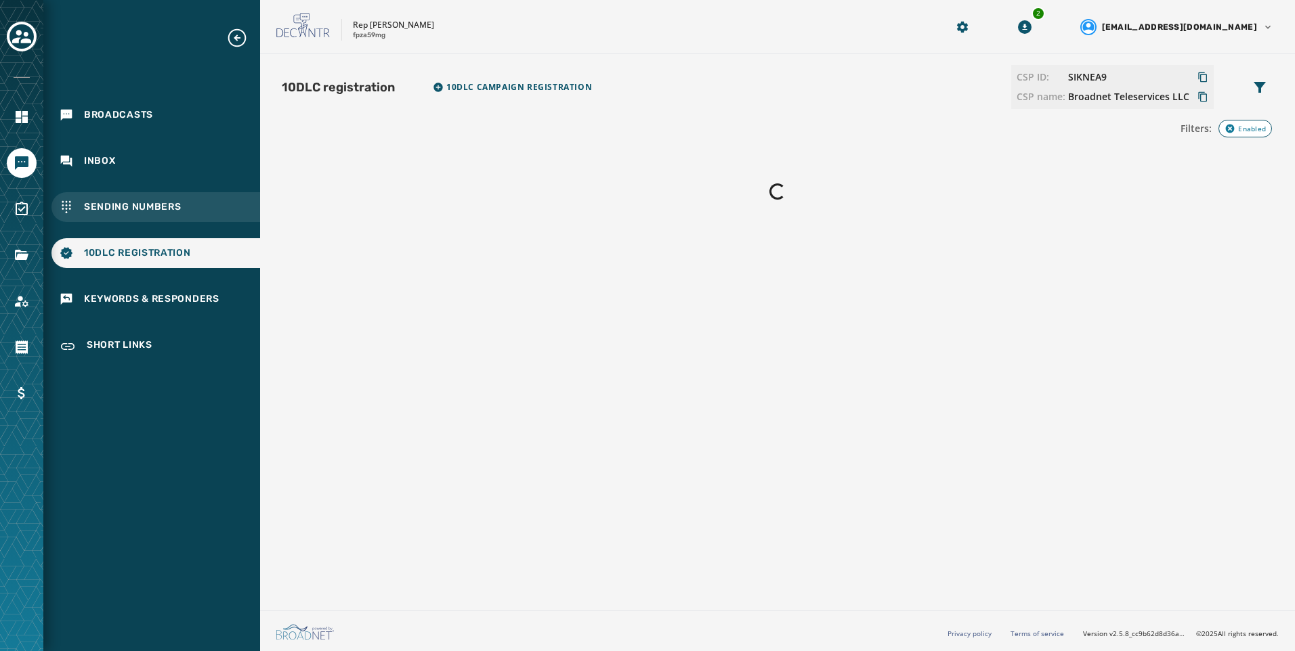 This screenshot has width=1295, height=651. What do you see at coordinates (156, 253) in the screenshot?
I see `a: Navigate to 10DLC Registration` at bounding box center [156, 253].